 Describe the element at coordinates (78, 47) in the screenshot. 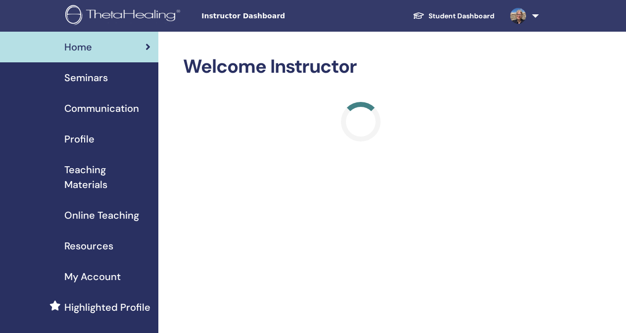

I see `span: Home` at that location.